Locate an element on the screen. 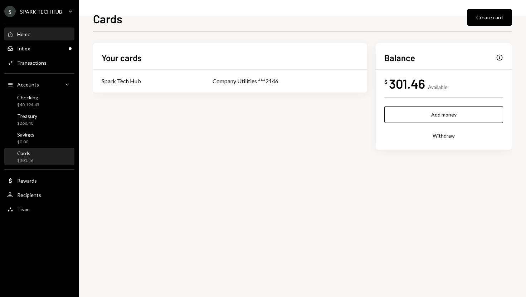  h2: Balance is located at coordinates (399, 58).